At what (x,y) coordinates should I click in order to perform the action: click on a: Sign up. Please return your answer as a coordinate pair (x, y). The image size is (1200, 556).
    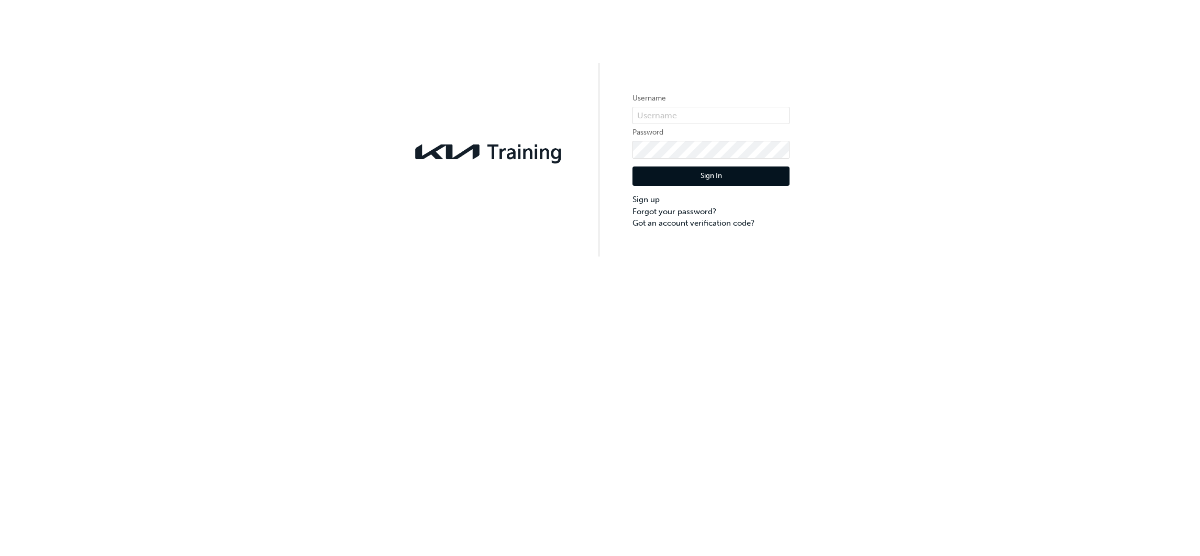
    Looking at the image, I should click on (711, 200).